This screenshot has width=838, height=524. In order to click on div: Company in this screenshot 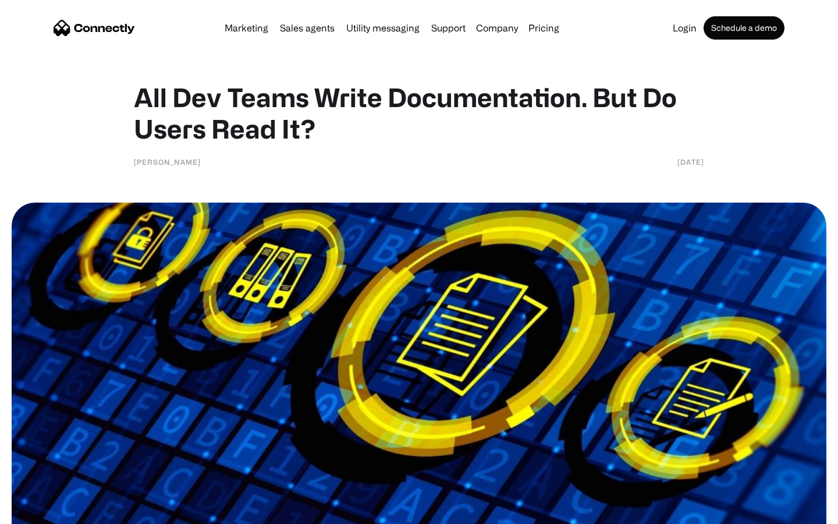, I will do `click(497, 28)`.